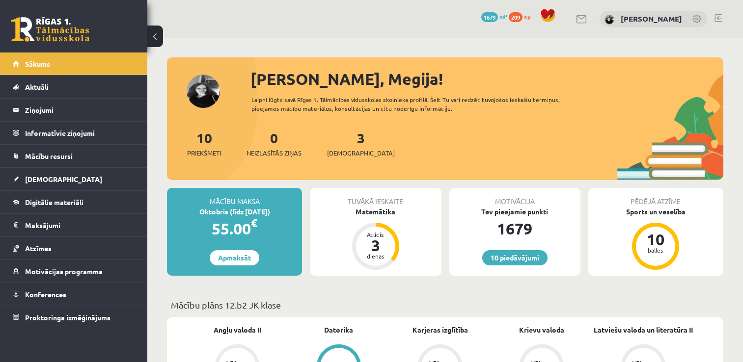  Describe the element at coordinates (656, 212) in the screenshot. I see `div: Sports un veselība` at that location.